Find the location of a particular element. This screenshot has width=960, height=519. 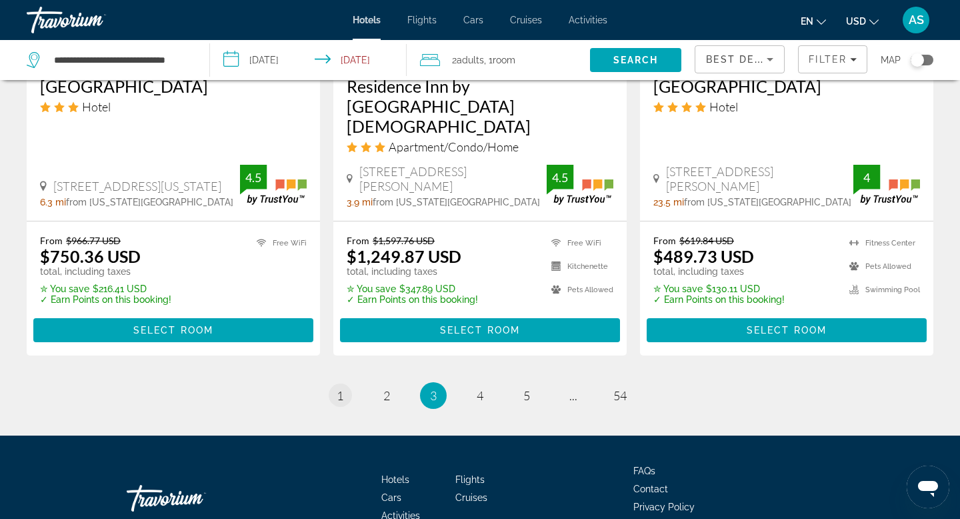

button: Filters is located at coordinates (833, 59).